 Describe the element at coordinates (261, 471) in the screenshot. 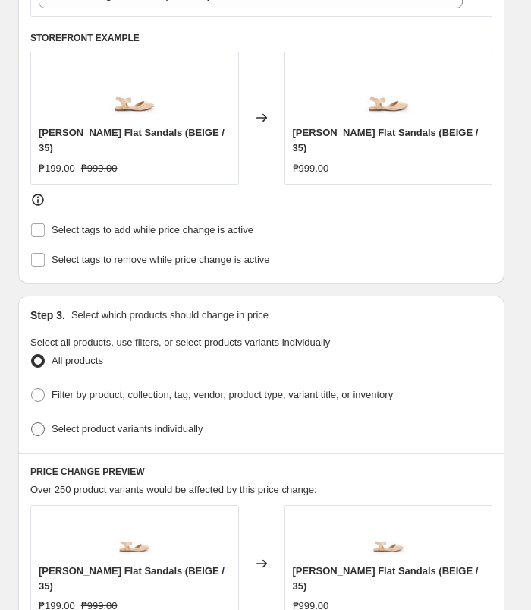

I see `h6: PRICE CHANGE PREVIEW` at that location.